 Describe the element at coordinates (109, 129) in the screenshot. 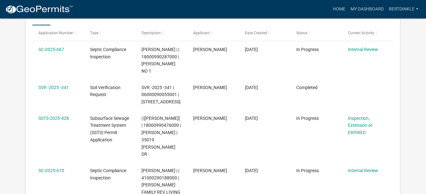

I see `span: Subsurface Sewage Treatment System (SSTS) Permit Application` at that location.